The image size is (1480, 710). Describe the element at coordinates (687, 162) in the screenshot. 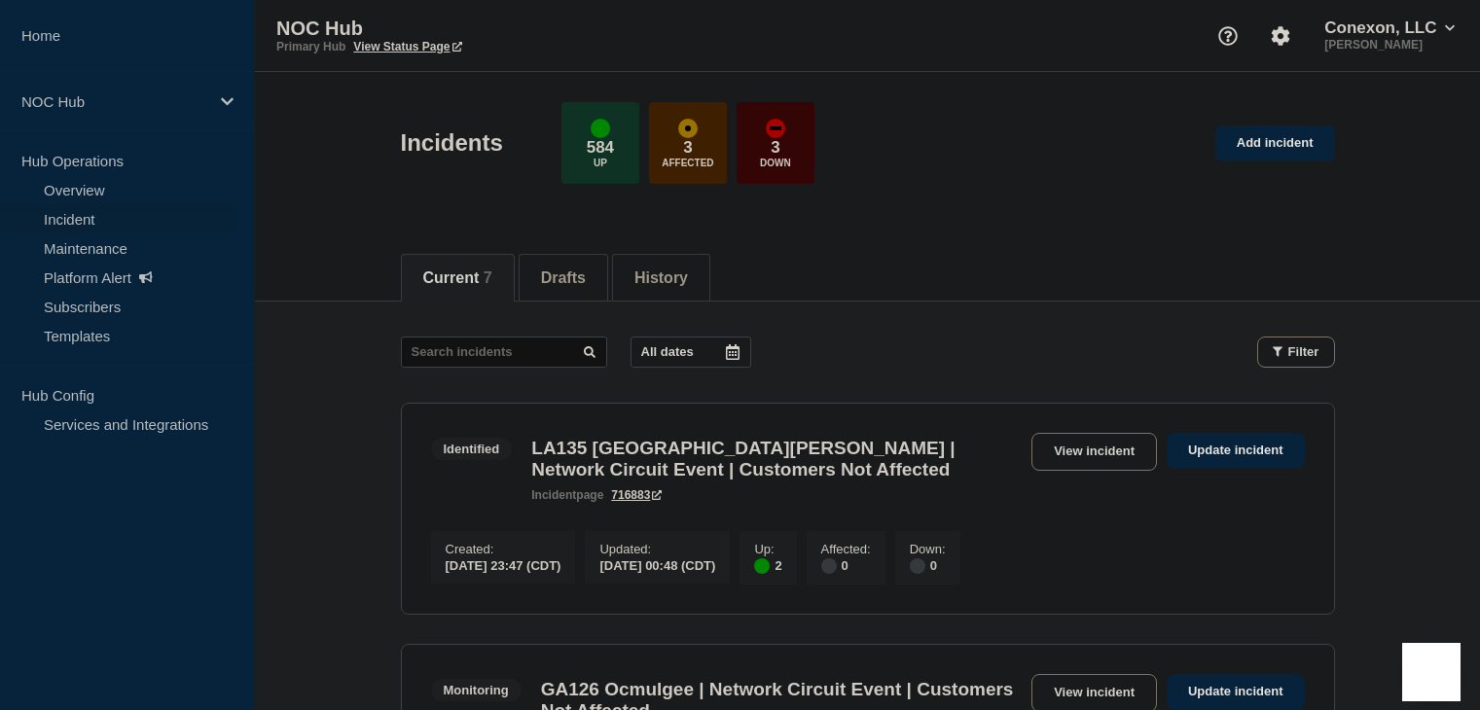

I see `p: Affected` at that location.